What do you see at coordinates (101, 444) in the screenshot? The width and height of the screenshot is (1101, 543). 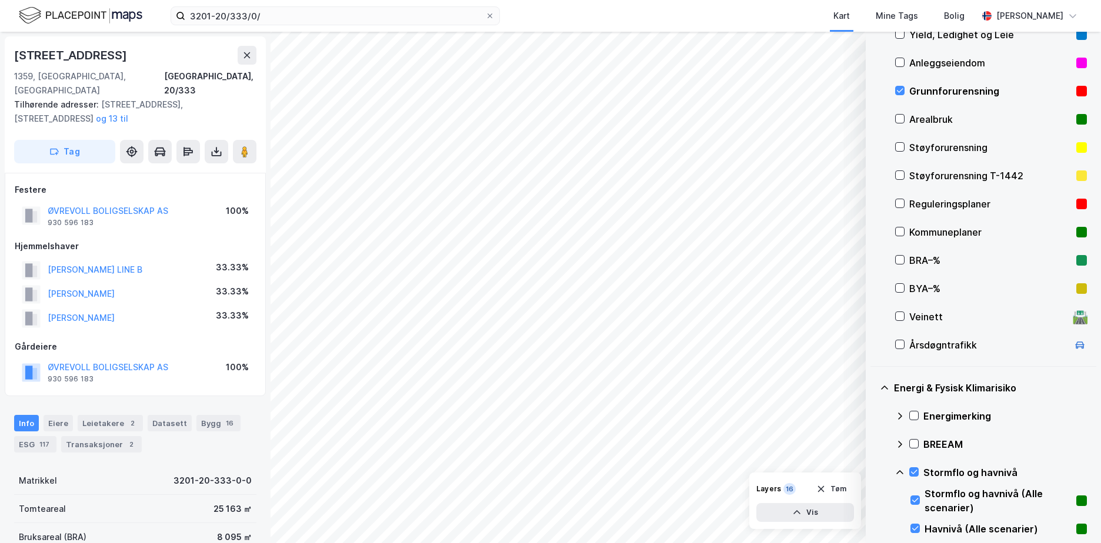 I see `div: Transaksjoner` at bounding box center [101, 444].